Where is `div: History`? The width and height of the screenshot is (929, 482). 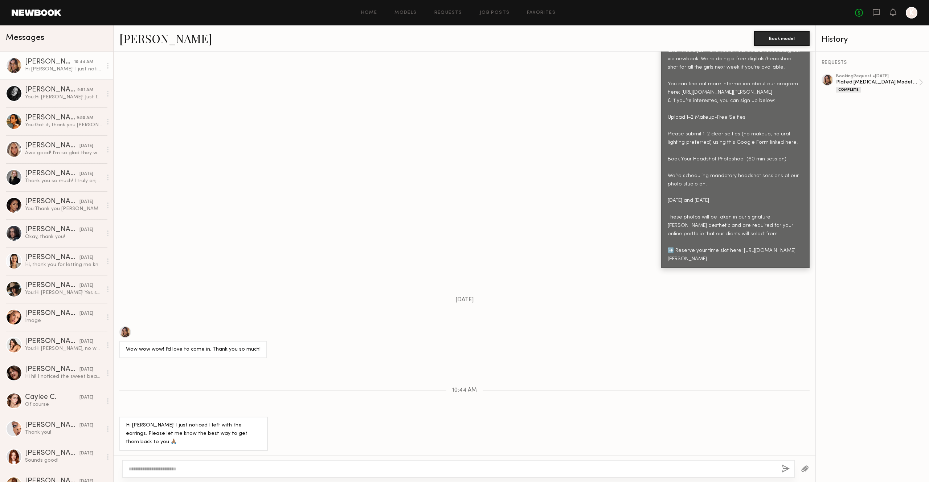 div: History is located at coordinates (872, 40).